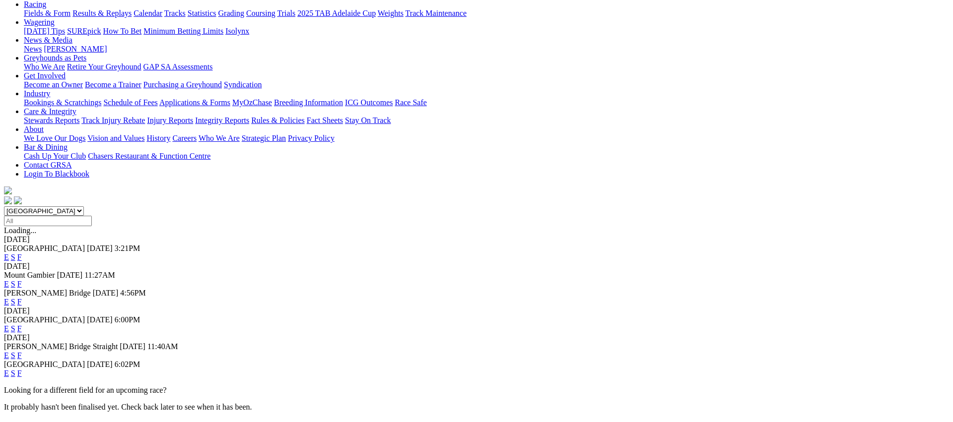  What do you see at coordinates (486, 103) in the screenshot?
I see `div: Industry` at bounding box center [486, 103].